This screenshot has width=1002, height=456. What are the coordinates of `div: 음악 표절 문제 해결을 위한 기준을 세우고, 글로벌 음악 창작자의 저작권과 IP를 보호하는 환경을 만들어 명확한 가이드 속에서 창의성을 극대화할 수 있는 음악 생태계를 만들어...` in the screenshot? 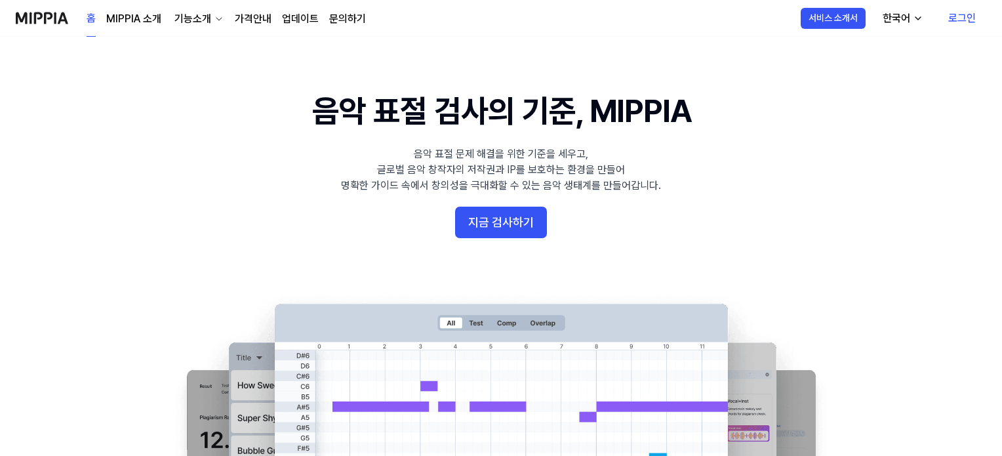 It's located at (501, 170).